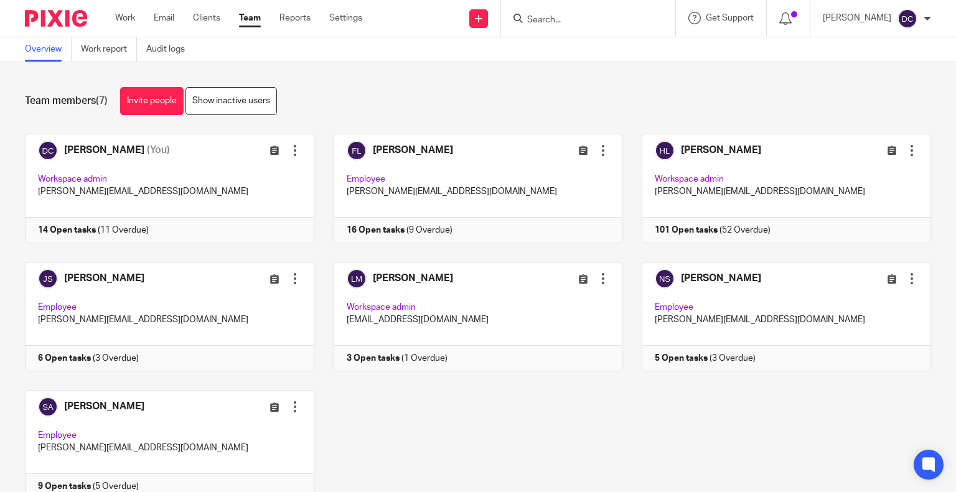 The image size is (956, 492). Describe the element at coordinates (170, 49) in the screenshot. I see `a: Audit logs` at that location.